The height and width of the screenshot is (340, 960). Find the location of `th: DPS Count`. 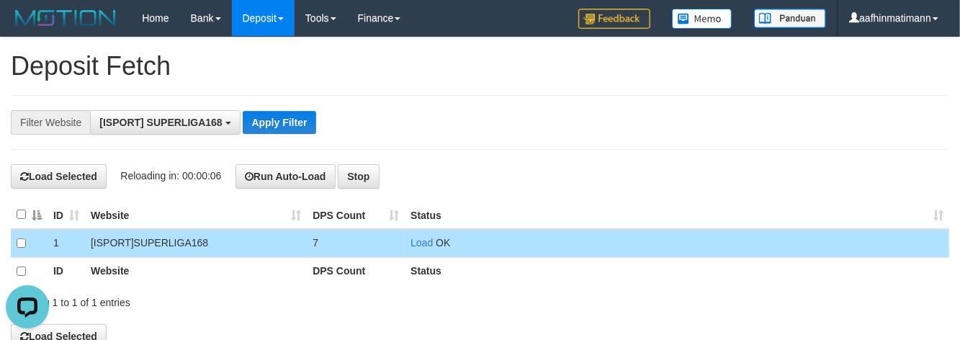

th: DPS Count is located at coordinates (356, 271).